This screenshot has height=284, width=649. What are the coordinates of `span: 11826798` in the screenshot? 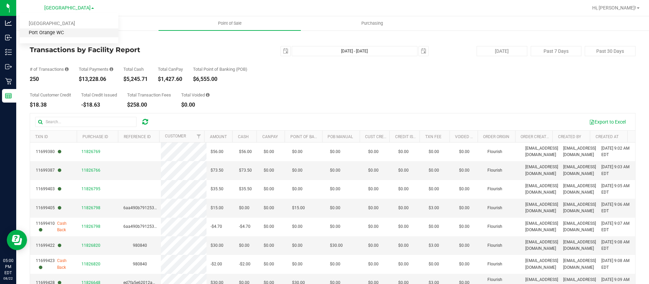 It's located at (91, 226).